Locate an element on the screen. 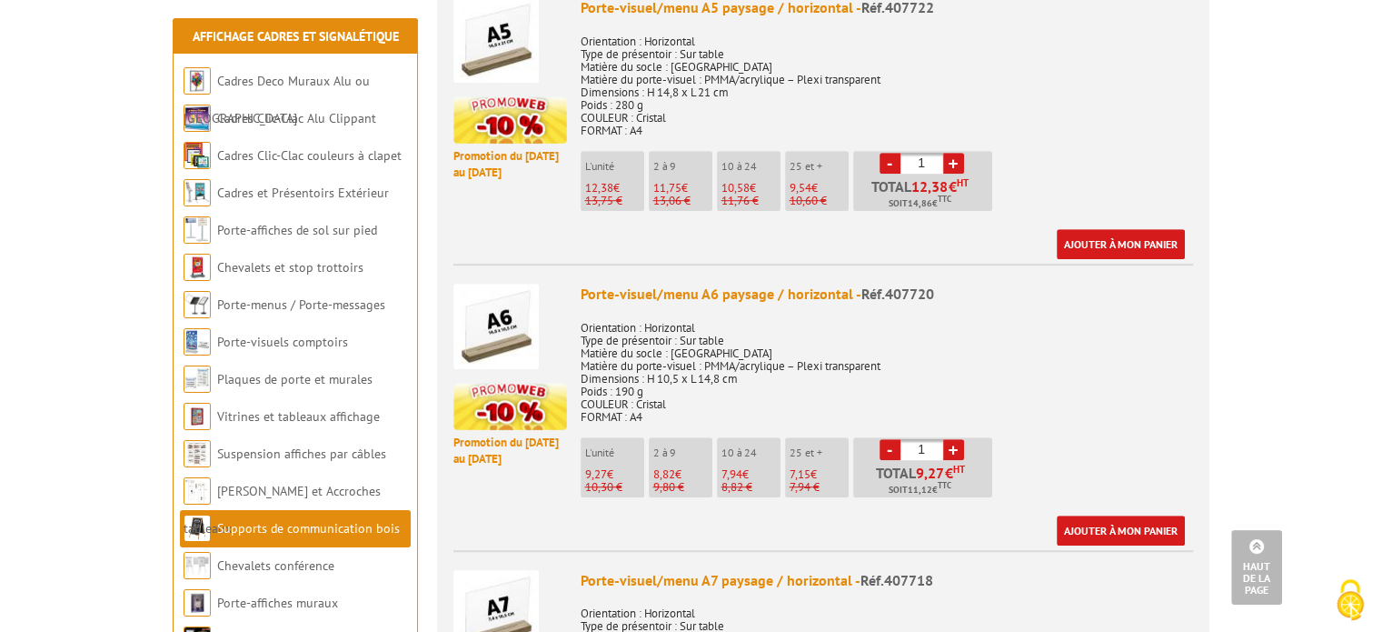  img: Cookies (fenêtre modale) is located at coordinates (1350, 600).